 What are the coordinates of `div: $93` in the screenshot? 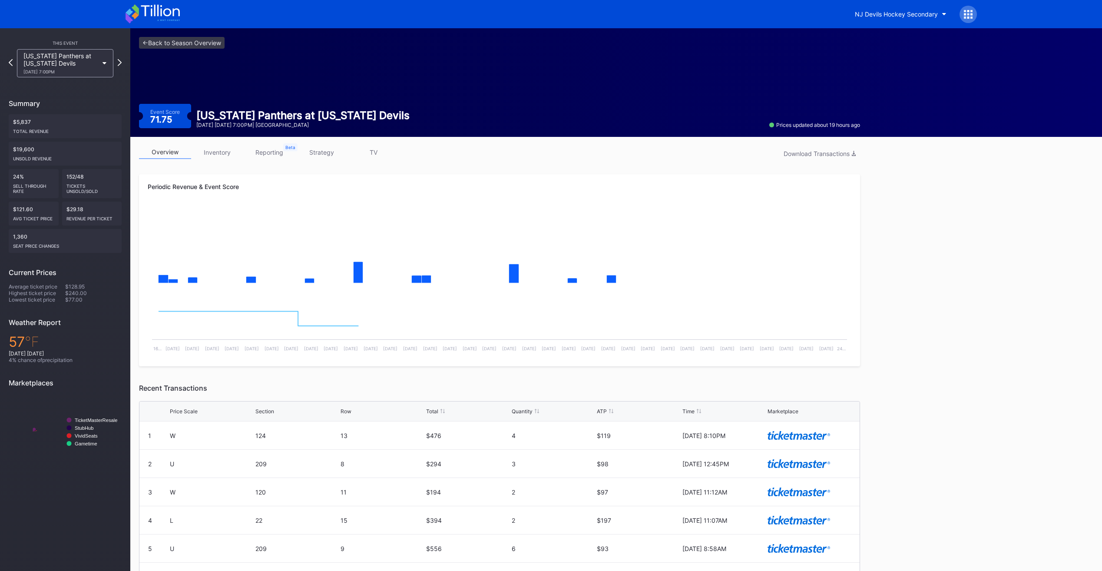 It's located at (638, 548).